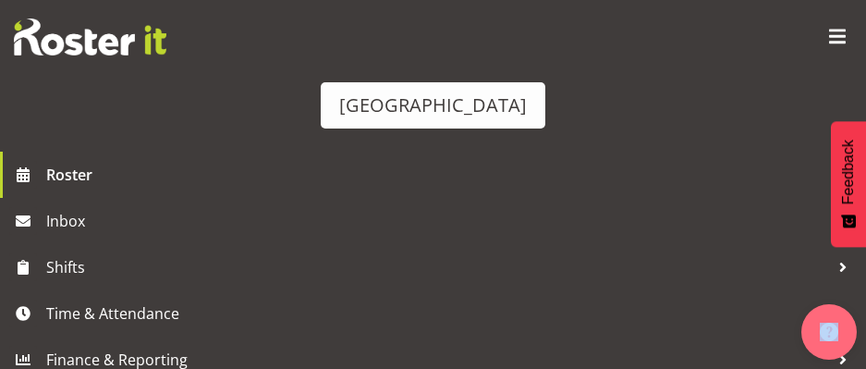 The width and height of the screenshot is (866, 369). I want to click on span: Inbox, so click(451, 221).